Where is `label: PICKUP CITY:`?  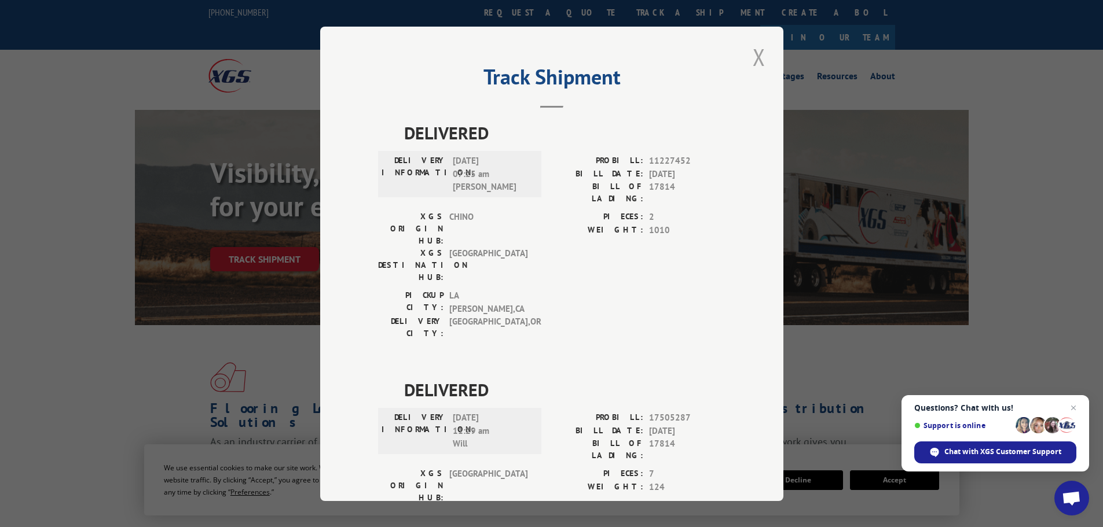 label: PICKUP CITY: is located at coordinates (410, 302).